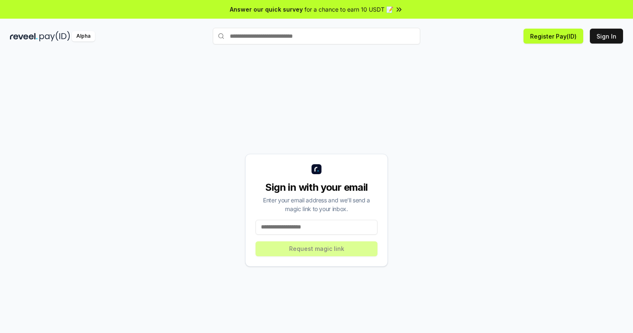 Image resolution: width=633 pixels, height=333 pixels. I want to click on div: Alpha, so click(83, 36).